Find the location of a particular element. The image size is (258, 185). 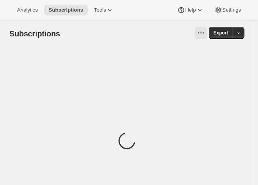

span: Help is located at coordinates (190, 10).